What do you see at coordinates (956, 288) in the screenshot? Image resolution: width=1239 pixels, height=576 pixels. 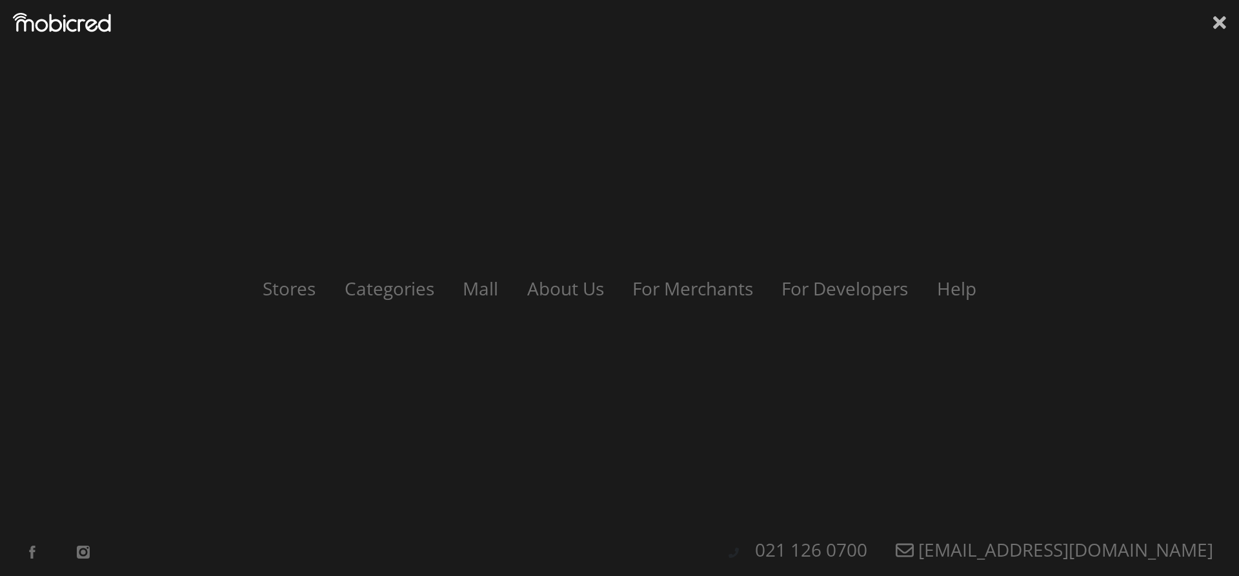 I see `a: Help` at bounding box center [956, 288].